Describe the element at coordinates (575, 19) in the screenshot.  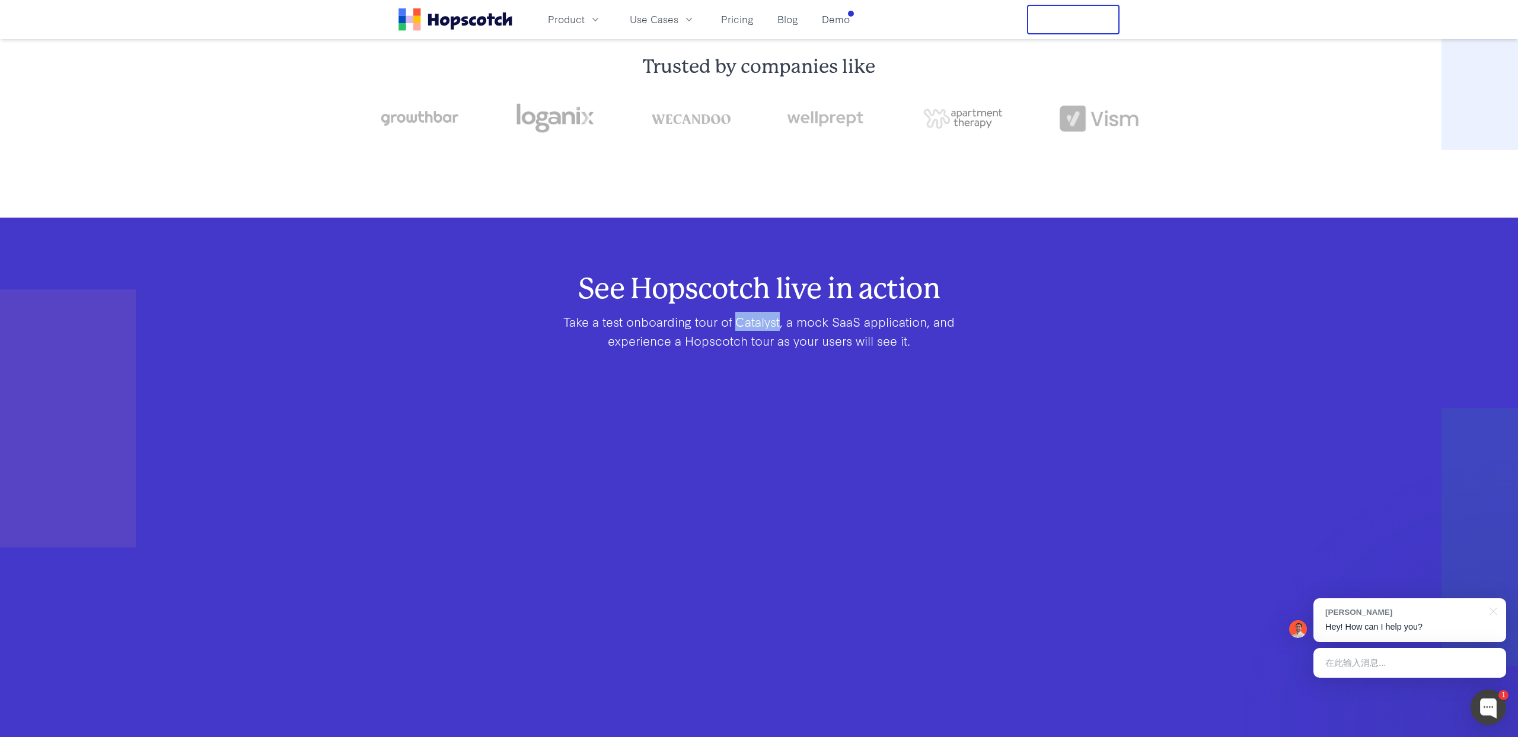
I see `button: Product` at that location.